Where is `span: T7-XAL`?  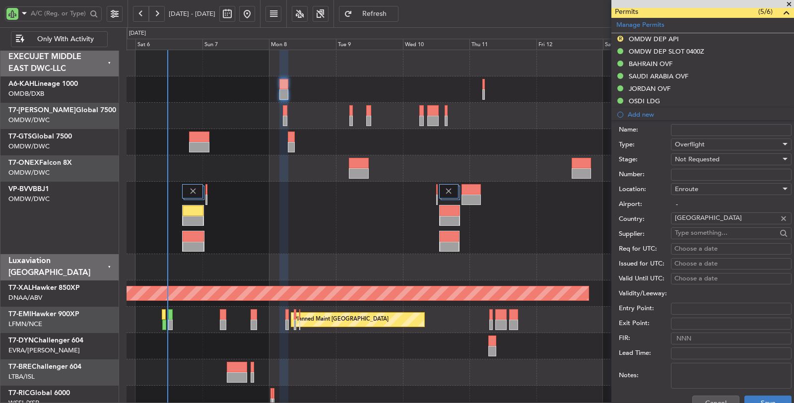
span: T7-XAL is located at coordinates (20, 288).